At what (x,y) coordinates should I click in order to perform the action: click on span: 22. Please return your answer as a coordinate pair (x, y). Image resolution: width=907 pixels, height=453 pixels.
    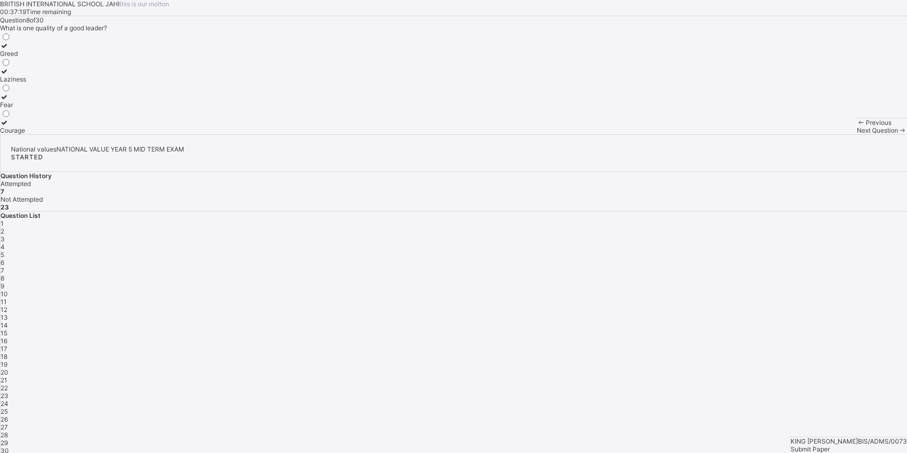
    Looking at the image, I should click on (4, 387).